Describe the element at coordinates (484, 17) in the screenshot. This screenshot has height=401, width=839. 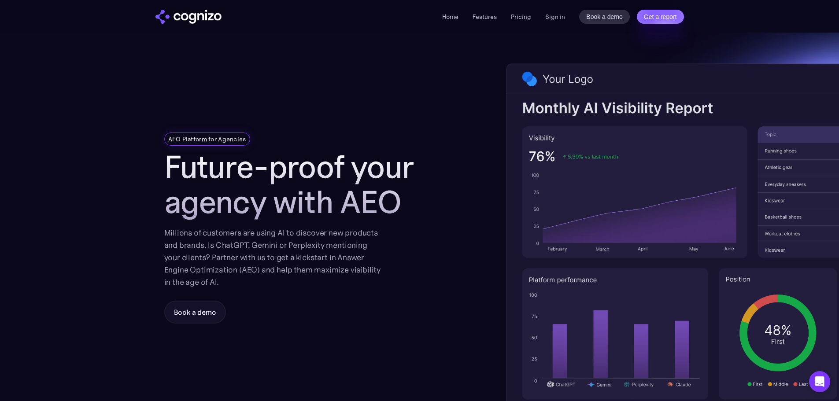
I see `a: Features` at that location.